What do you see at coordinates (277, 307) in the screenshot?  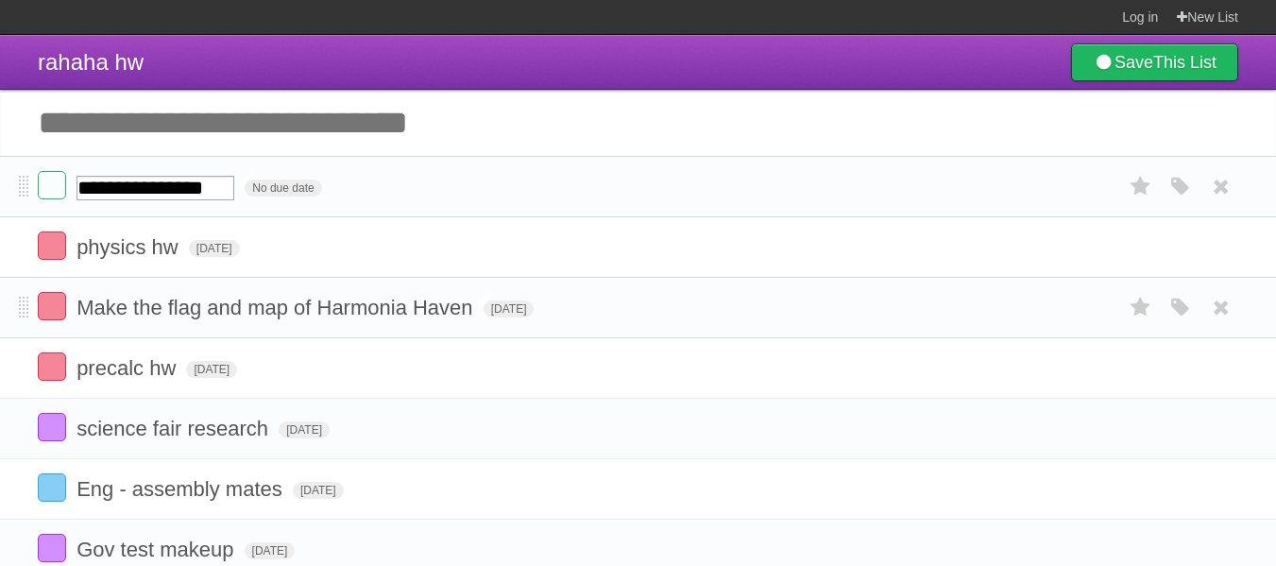 I see `span: Make the flag and map of Harmonia Haven` at bounding box center [277, 307].